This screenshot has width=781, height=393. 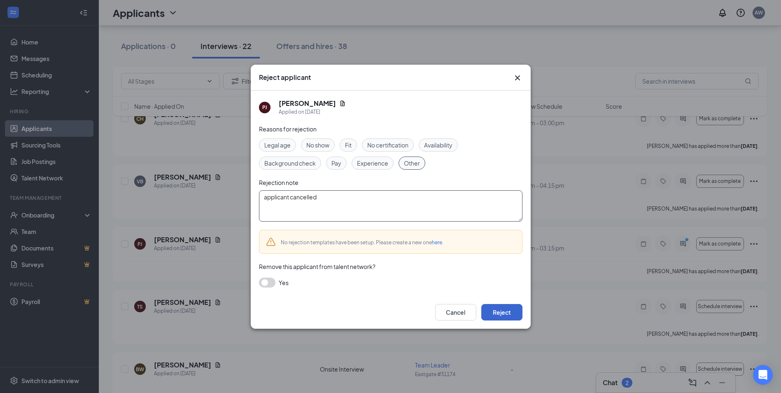 What do you see at coordinates (336, 163) in the screenshot?
I see `span: Pay` at bounding box center [336, 163].